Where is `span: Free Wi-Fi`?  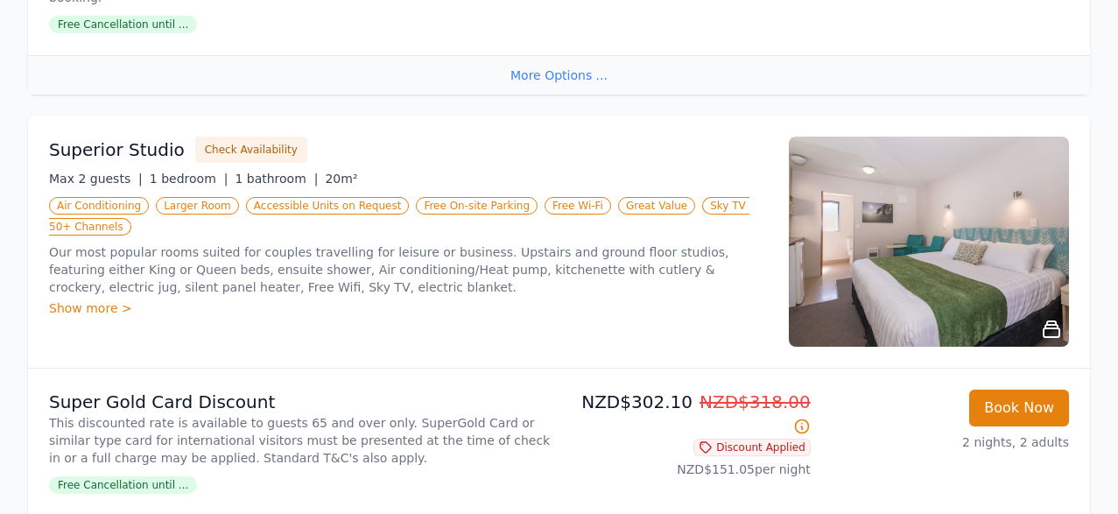 span: Free Wi-Fi is located at coordinates (578, 206).